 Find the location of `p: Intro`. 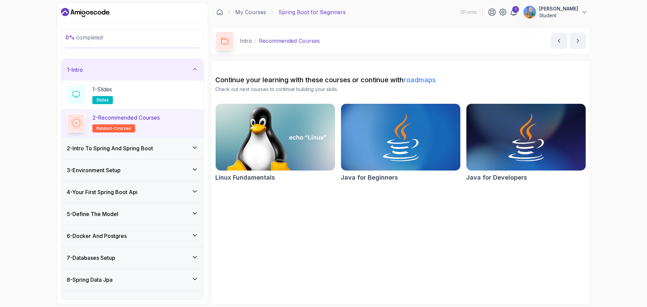

p: Intro is located at coordinates (246, 41).